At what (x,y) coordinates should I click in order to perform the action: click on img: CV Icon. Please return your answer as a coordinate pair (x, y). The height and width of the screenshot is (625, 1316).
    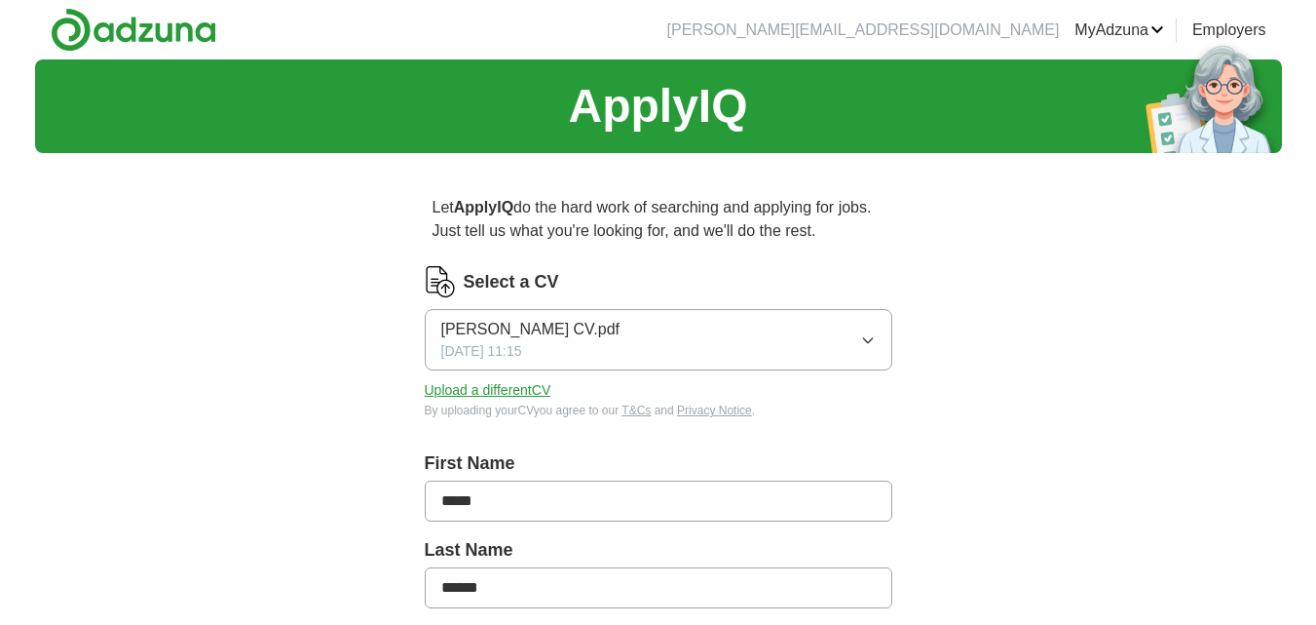
    Looking at the image, I should click on (440, 282).